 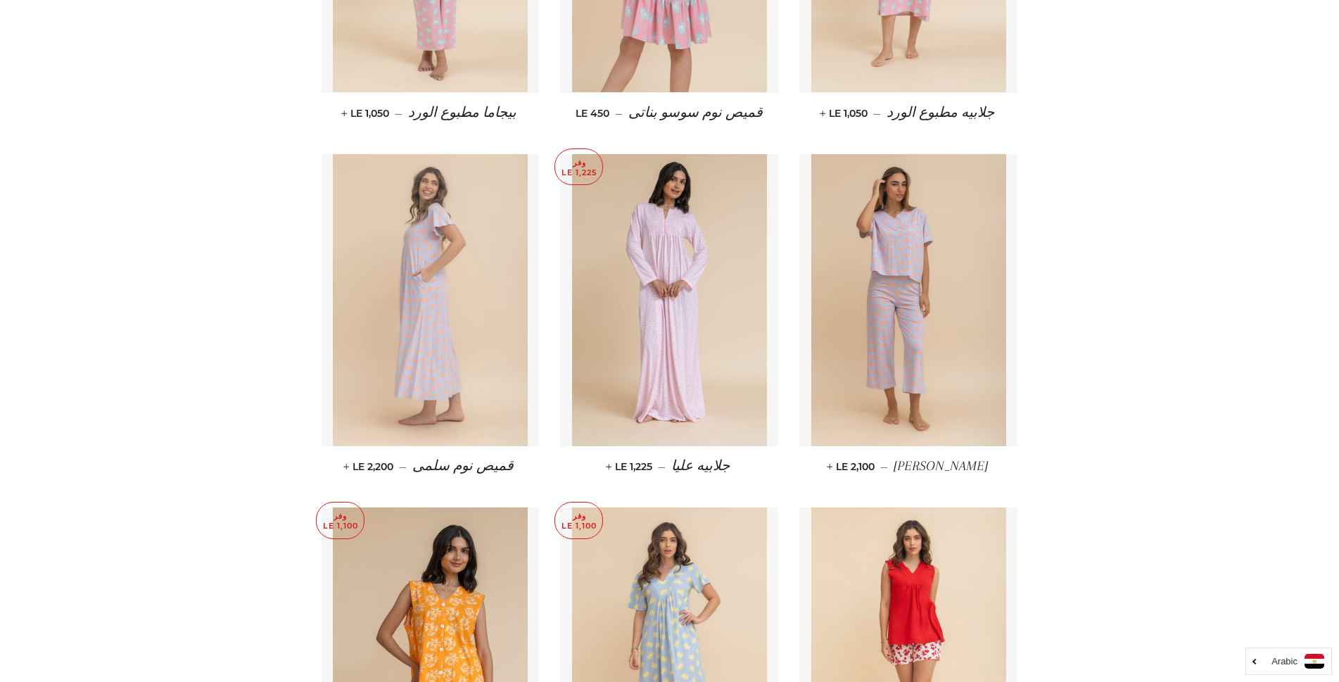 I want to click on a: قميص نوم سوسو بناتى — LE 450, so click(x=669, y=113).